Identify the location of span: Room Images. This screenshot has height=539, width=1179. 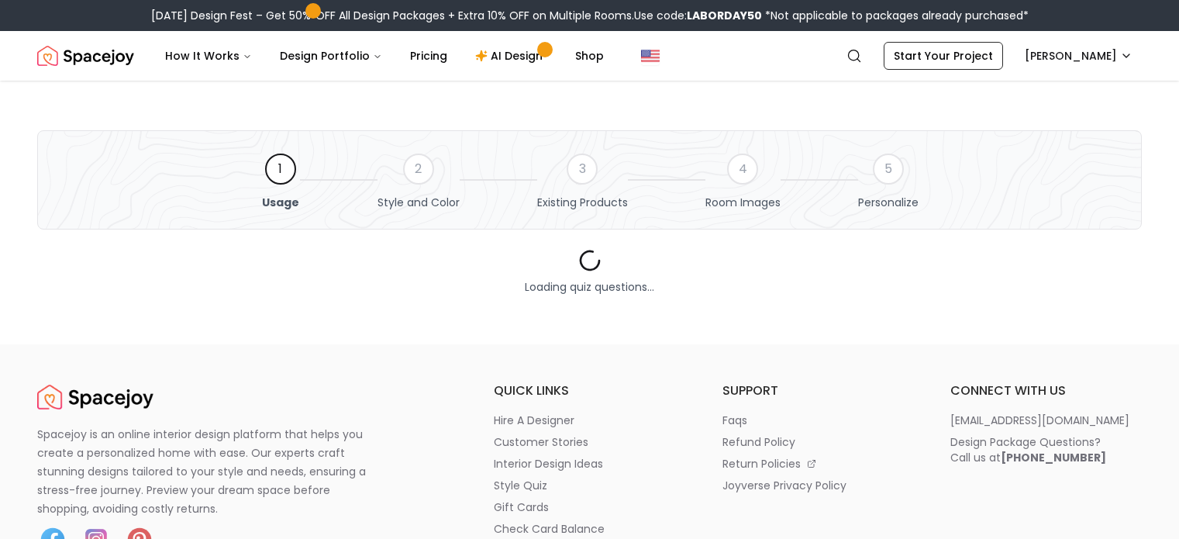
(743, 202).